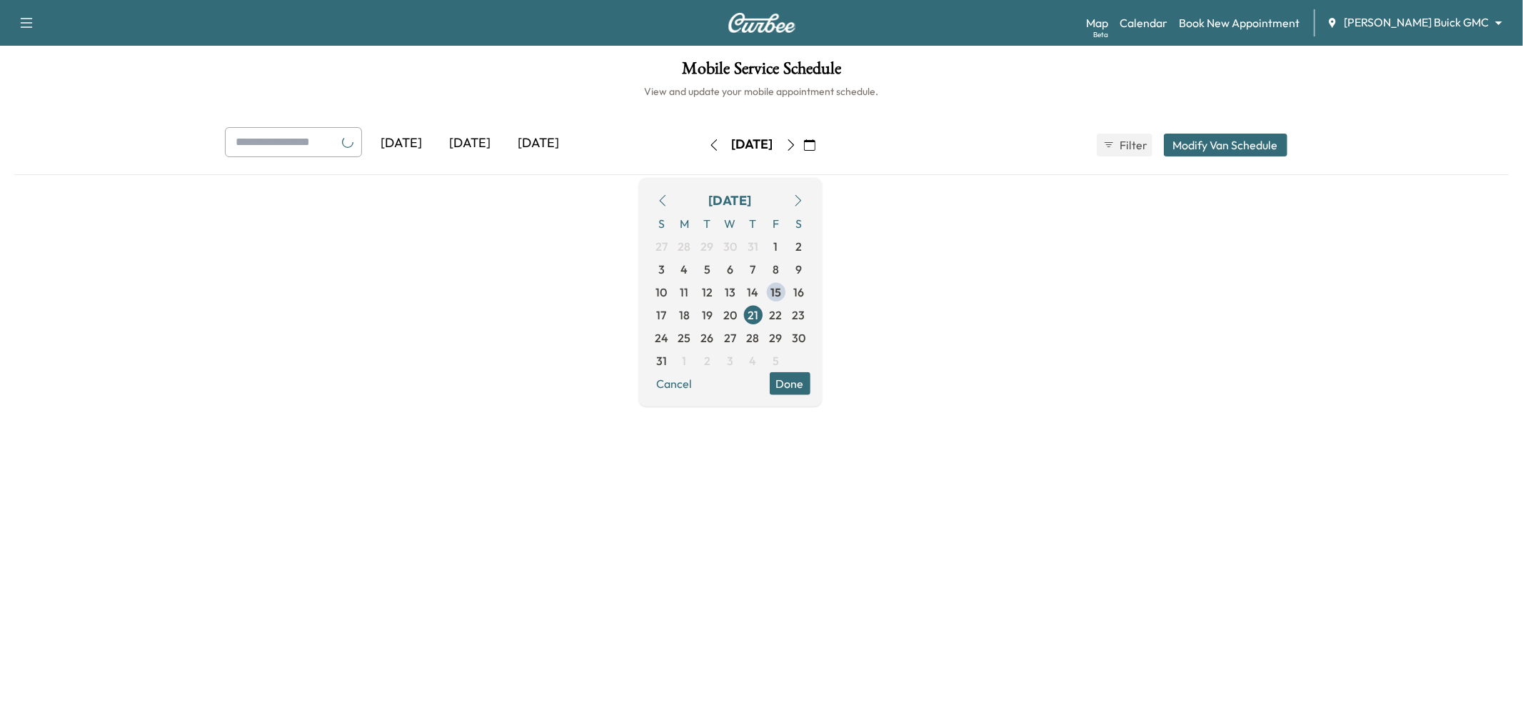  Describe the element at coordinates (1226, 145) in the screenshot. I see `button: Modify Van Schedule` at that location.